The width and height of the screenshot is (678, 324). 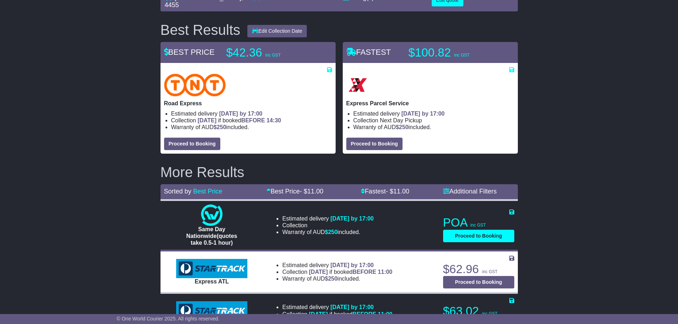 I want to click on span: 14:30, so click(x=274, y=120).